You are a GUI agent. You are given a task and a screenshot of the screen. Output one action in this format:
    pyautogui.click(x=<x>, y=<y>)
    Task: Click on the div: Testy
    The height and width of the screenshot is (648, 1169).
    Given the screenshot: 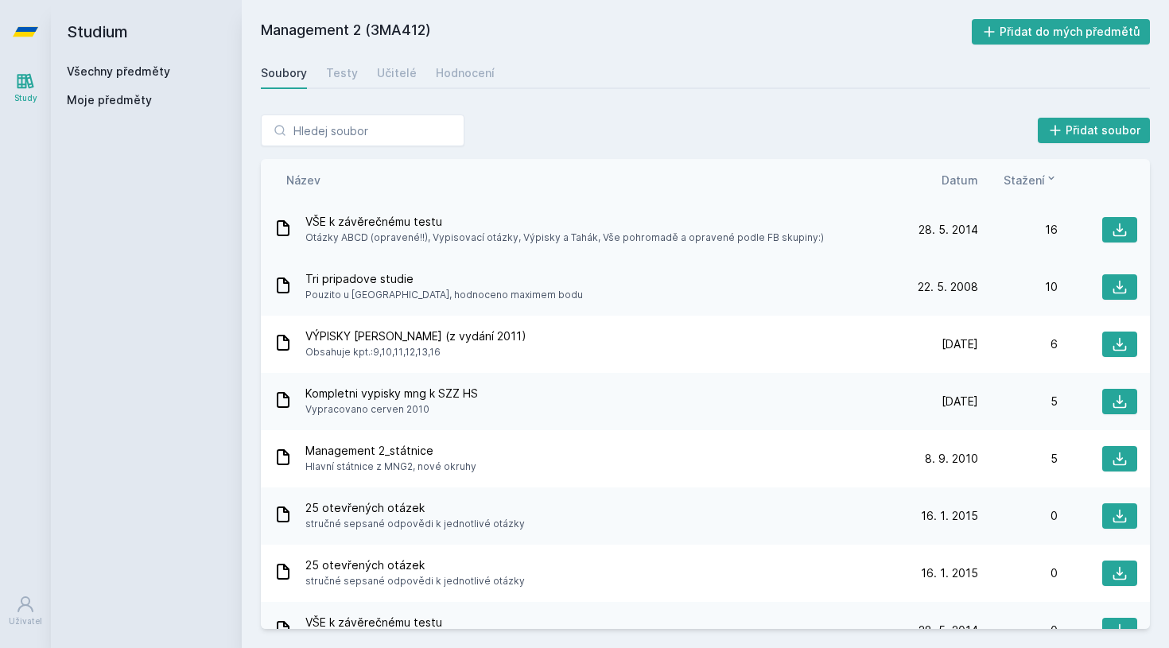 What is the action you would take?
    pyautogui.click(x=342, y=73)
    